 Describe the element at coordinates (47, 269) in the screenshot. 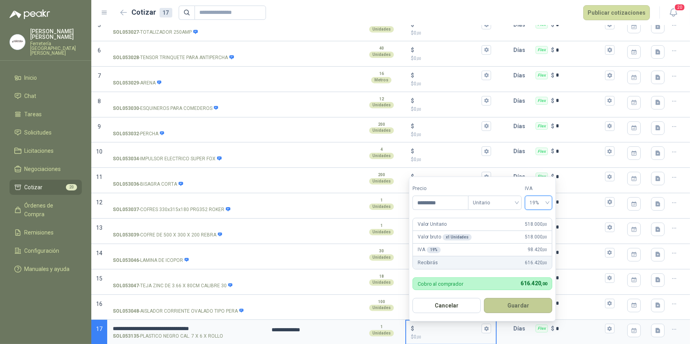

I see `span: Manuales y ayuda` at that location.